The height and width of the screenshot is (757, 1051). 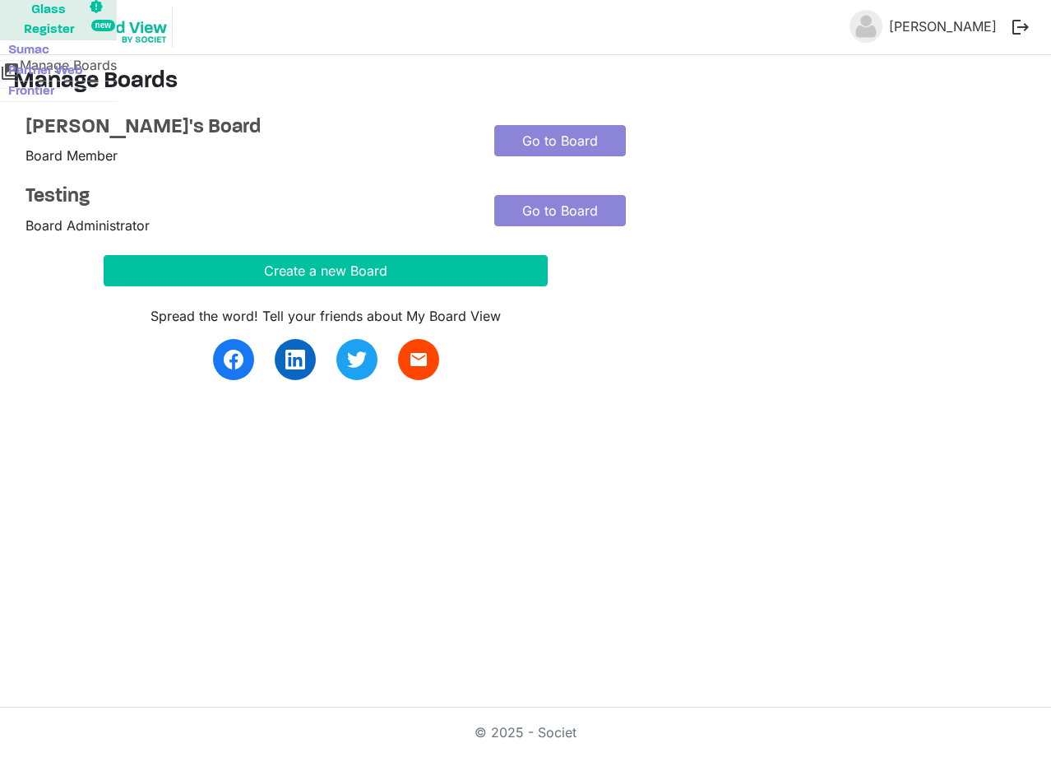 What do you see at coordinates (87, 225) in the screenshot?
I see `span: Board Administrator` at bounding box center [87, 225].